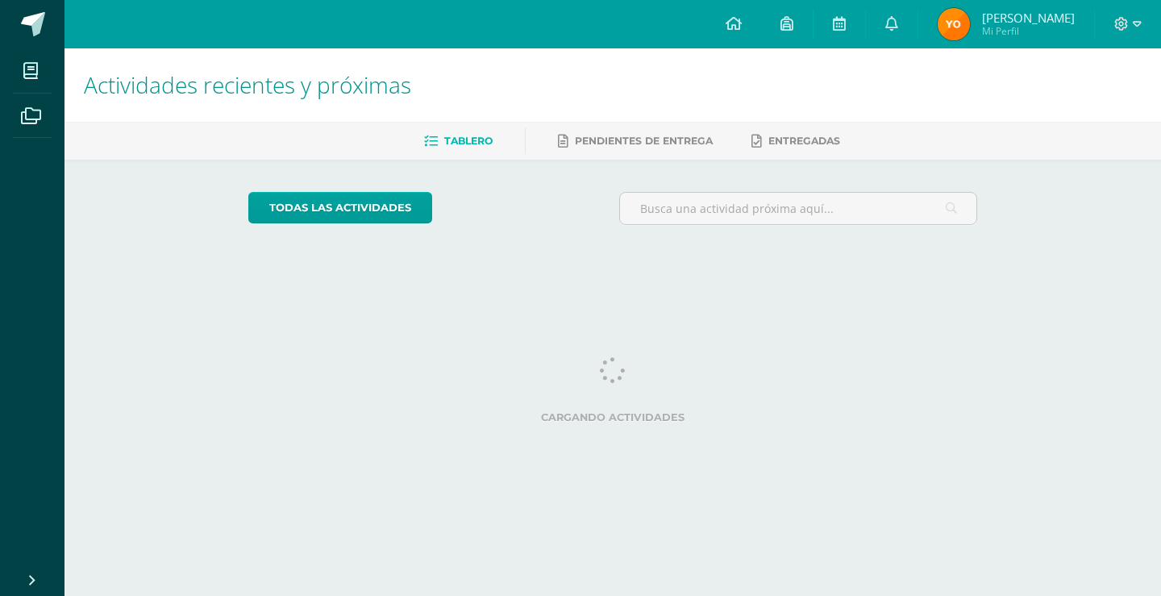 This screenshot has width=1161, height=596. What do you see at coordinates (644, 140) in the screenshot?
I see `span: Pendientes de entrega` at bounding box center [644, 140].